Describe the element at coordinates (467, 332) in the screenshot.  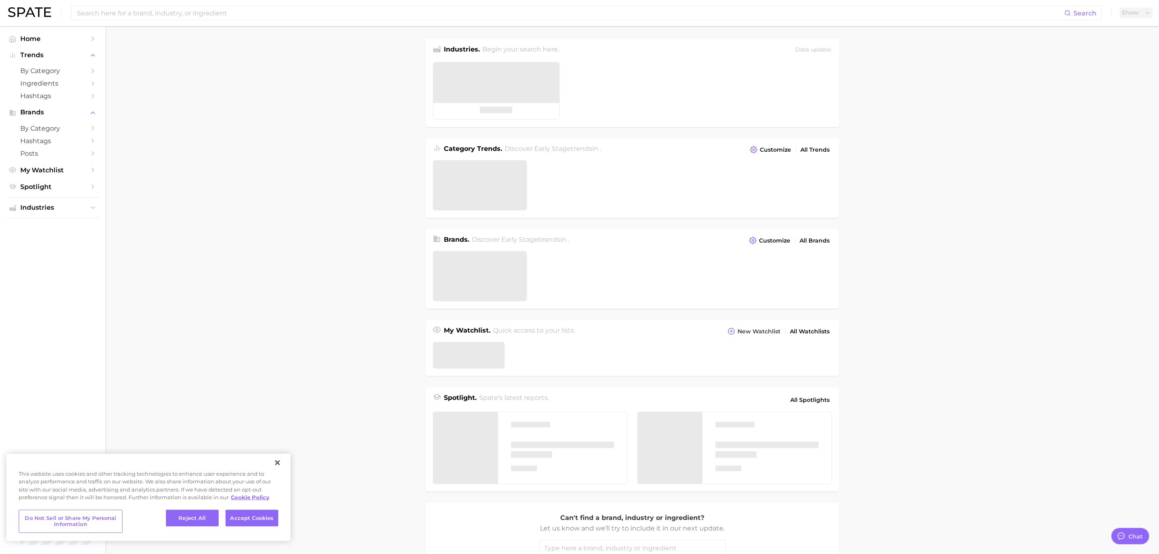
I see `h1: My Watchlist.` at that location.